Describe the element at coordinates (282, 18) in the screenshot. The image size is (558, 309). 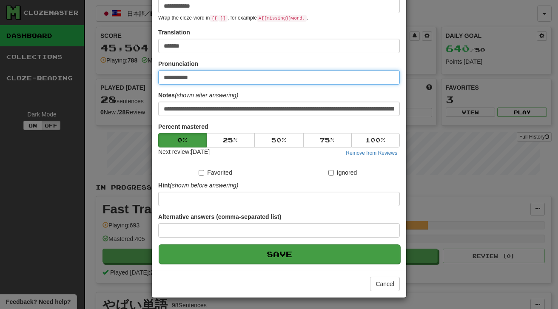
I see `code: A {{ missing }} word.` at that location.